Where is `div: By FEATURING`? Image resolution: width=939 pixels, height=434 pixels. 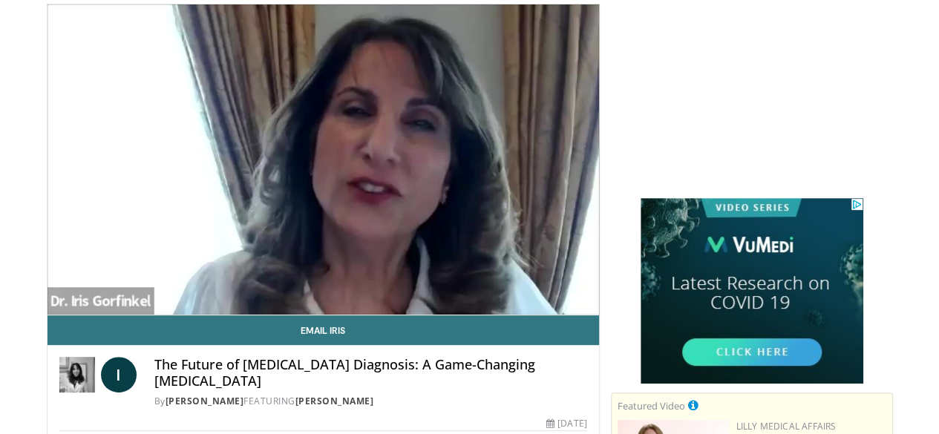 div: By FEATURING is located at coordinates (370, 402).